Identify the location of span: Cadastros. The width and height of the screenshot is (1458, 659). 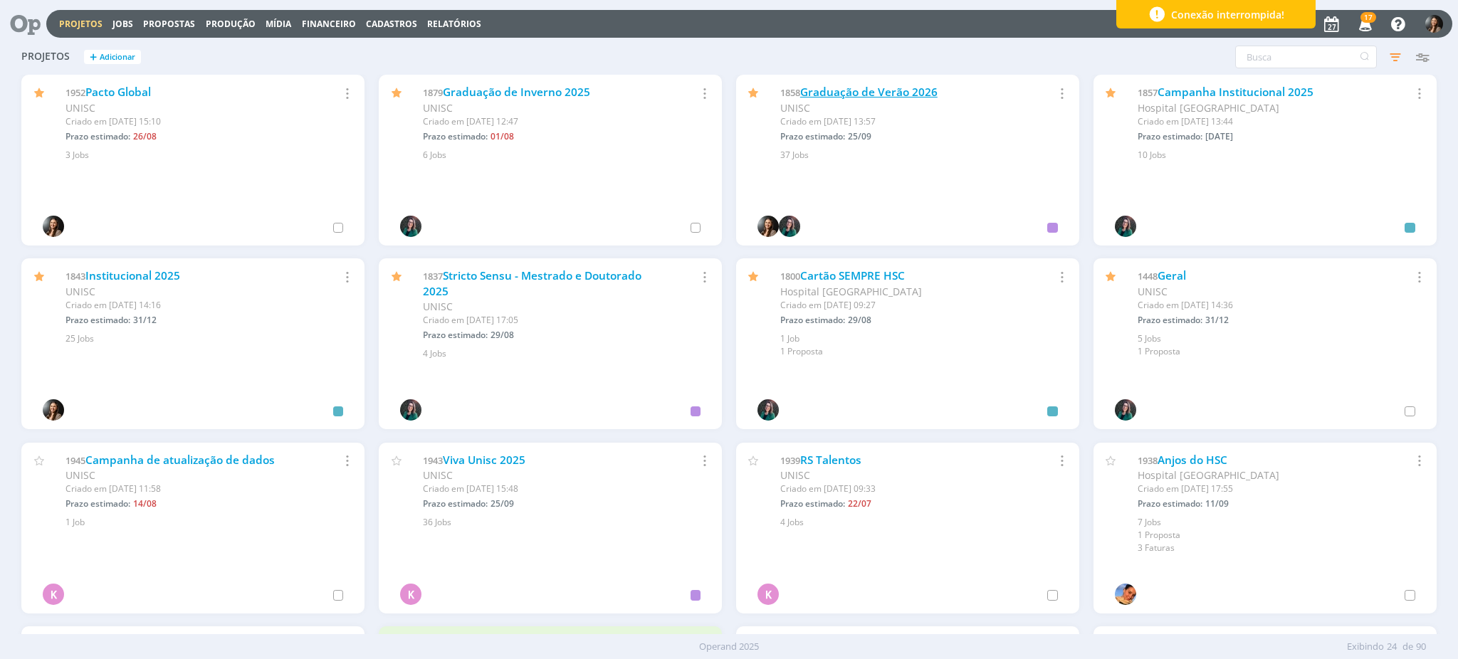
(392, 24).